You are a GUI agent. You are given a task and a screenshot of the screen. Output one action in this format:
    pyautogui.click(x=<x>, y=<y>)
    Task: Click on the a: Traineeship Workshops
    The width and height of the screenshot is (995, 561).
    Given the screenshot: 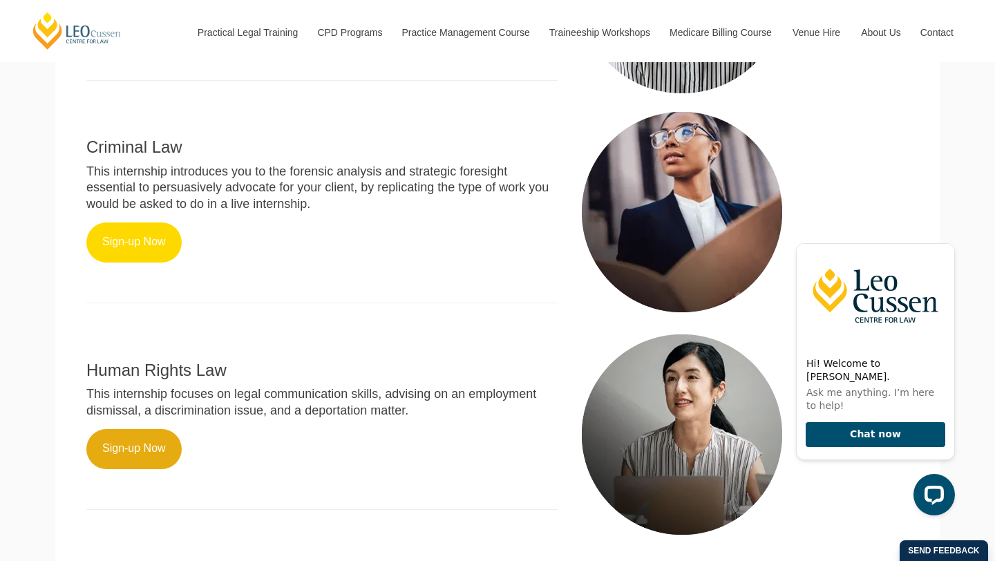 What is the action you would take?
    pyautogui.click(x=599, y=32)
    